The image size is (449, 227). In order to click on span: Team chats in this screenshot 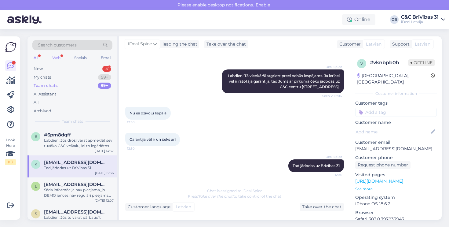, I will do `click(72, 121)`.